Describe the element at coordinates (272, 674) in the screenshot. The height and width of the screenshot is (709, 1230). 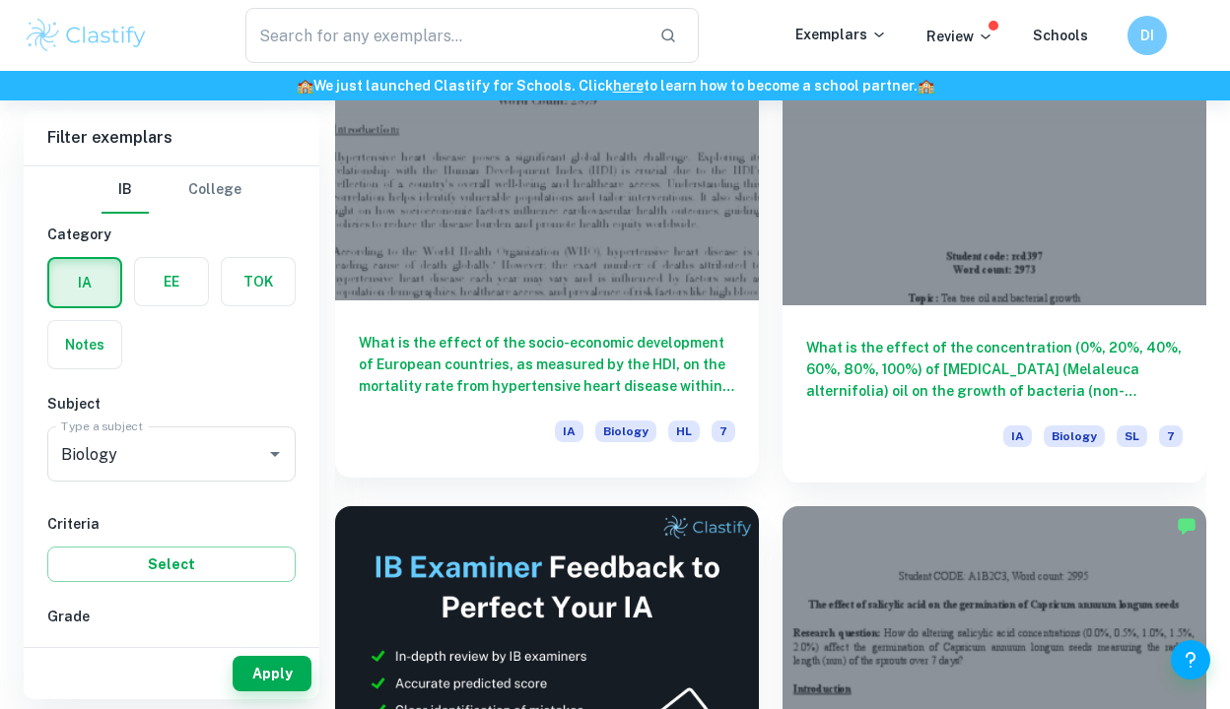
I see `button: Apply` at that location.